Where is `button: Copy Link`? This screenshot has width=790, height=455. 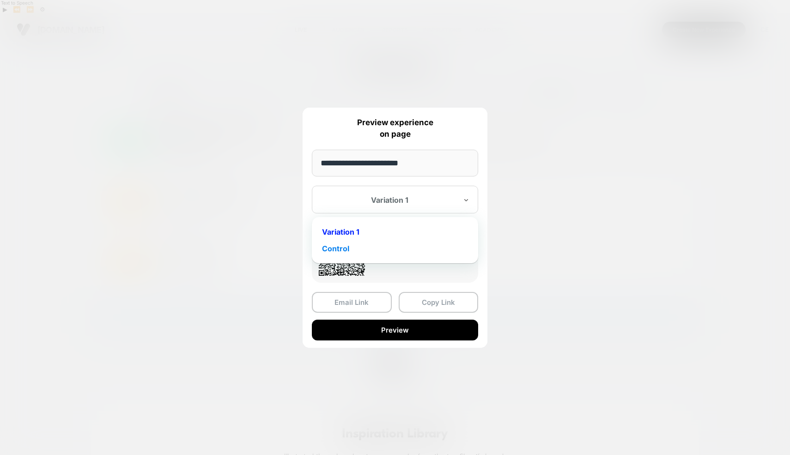 button: Copy Link is located at coordinates (438, 302).